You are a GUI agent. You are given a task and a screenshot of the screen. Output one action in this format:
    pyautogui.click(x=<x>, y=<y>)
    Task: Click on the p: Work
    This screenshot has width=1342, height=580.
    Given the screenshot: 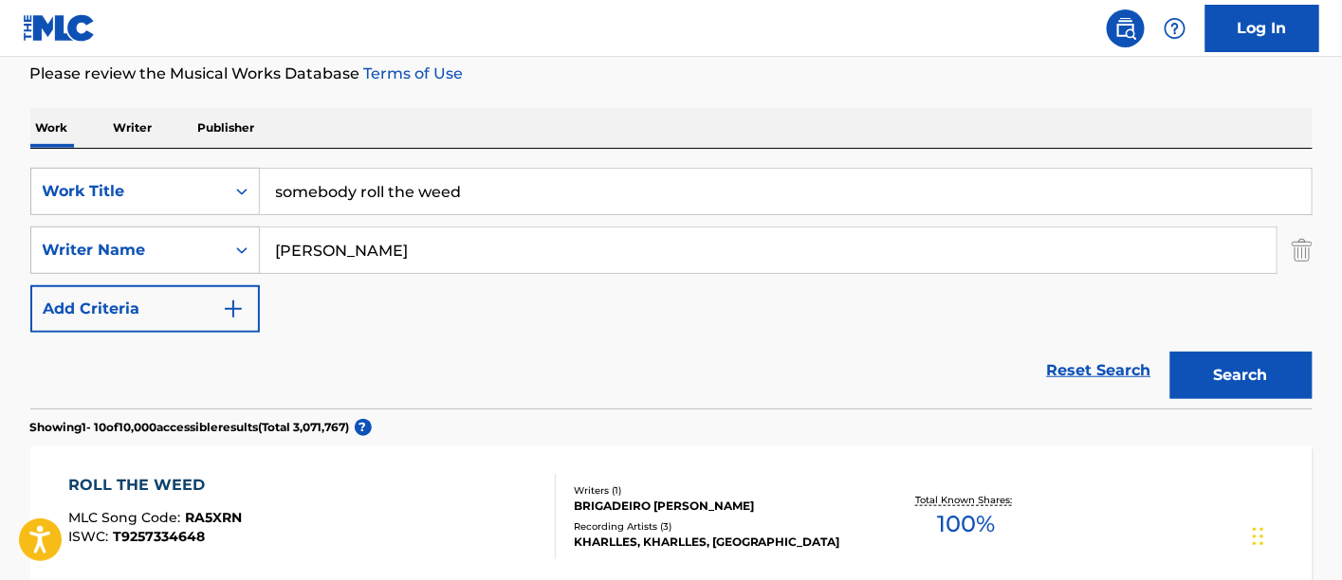 What is the action you would take?
    pyautogui.click(x=52, y=128)
    